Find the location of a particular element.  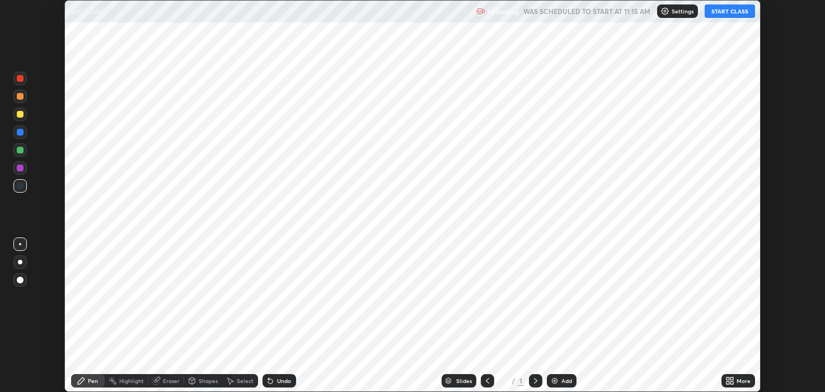

div: Undo is located at coordinates (284, 380).